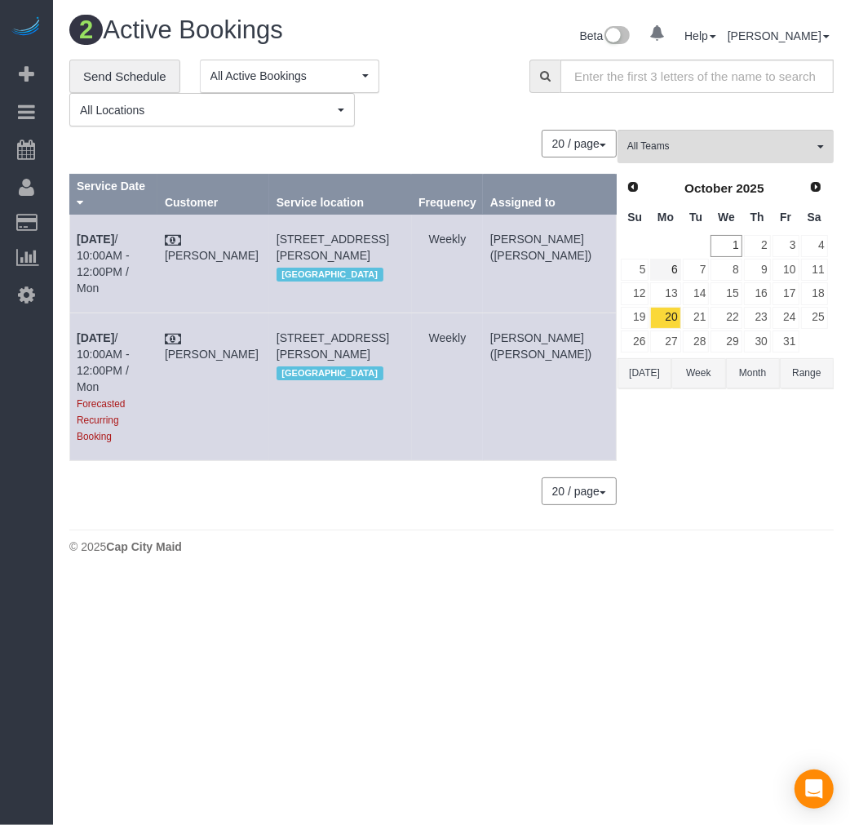  Describe the element at coordinates (757, 246) in the screenshot. I see `a: 2` at that location.